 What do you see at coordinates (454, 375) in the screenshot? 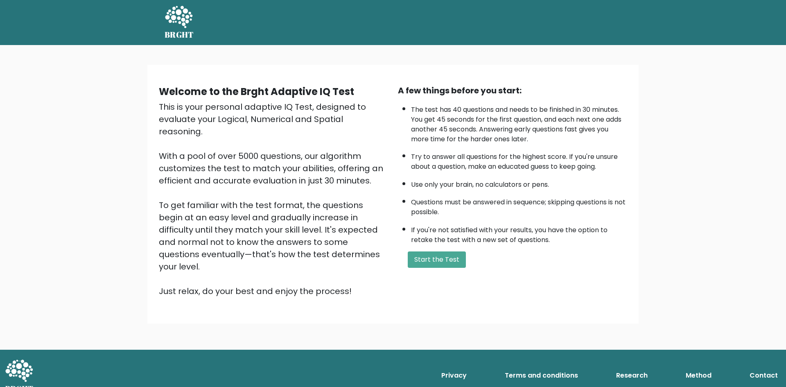
I see `a: Privacy` at bounding box center [454, 375].